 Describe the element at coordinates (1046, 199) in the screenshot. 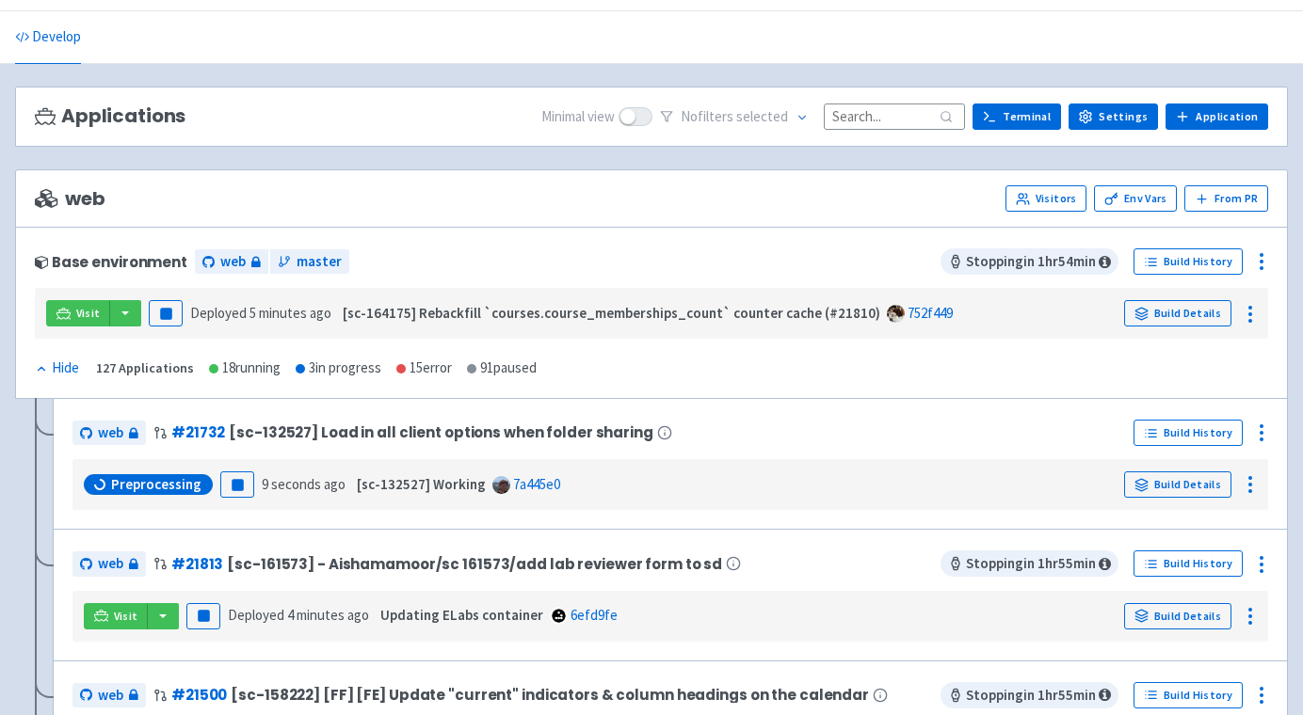

I see `a: Visitors` at that location.